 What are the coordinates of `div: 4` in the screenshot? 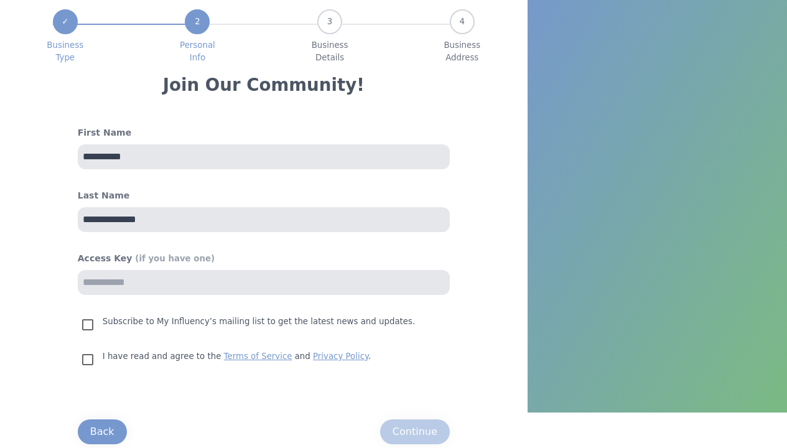 It's located at (462, 22).